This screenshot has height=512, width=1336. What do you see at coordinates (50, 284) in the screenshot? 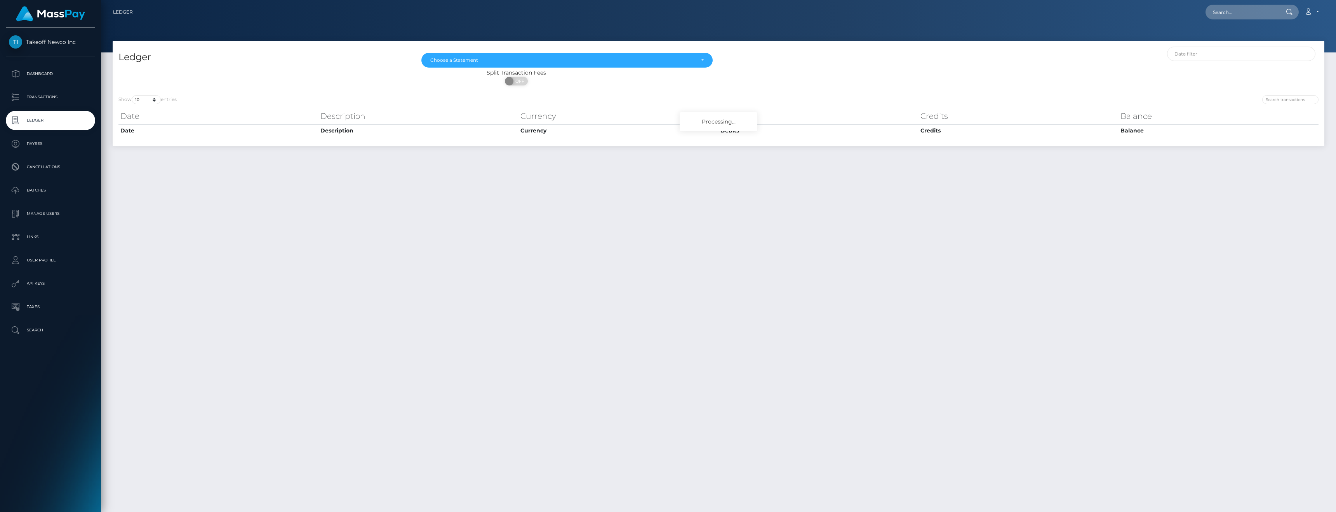
I see `p: API Keys` at bounding box center [50, 284].